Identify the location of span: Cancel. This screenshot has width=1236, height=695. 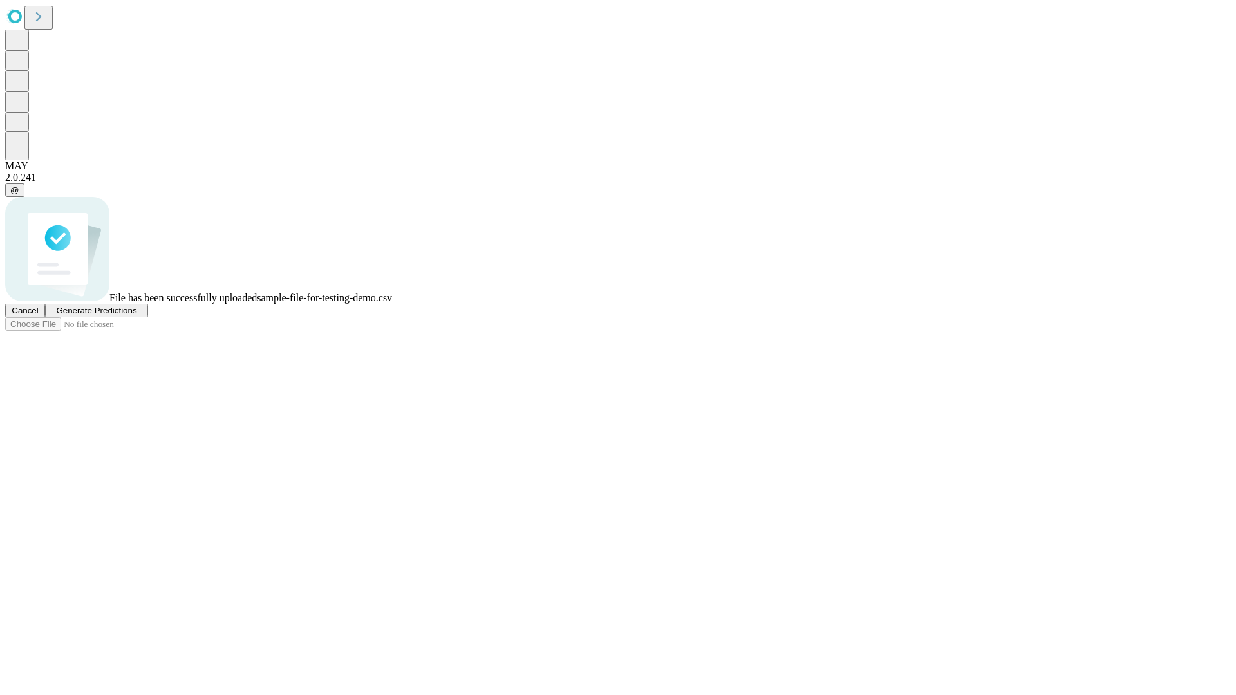
(25, 310).